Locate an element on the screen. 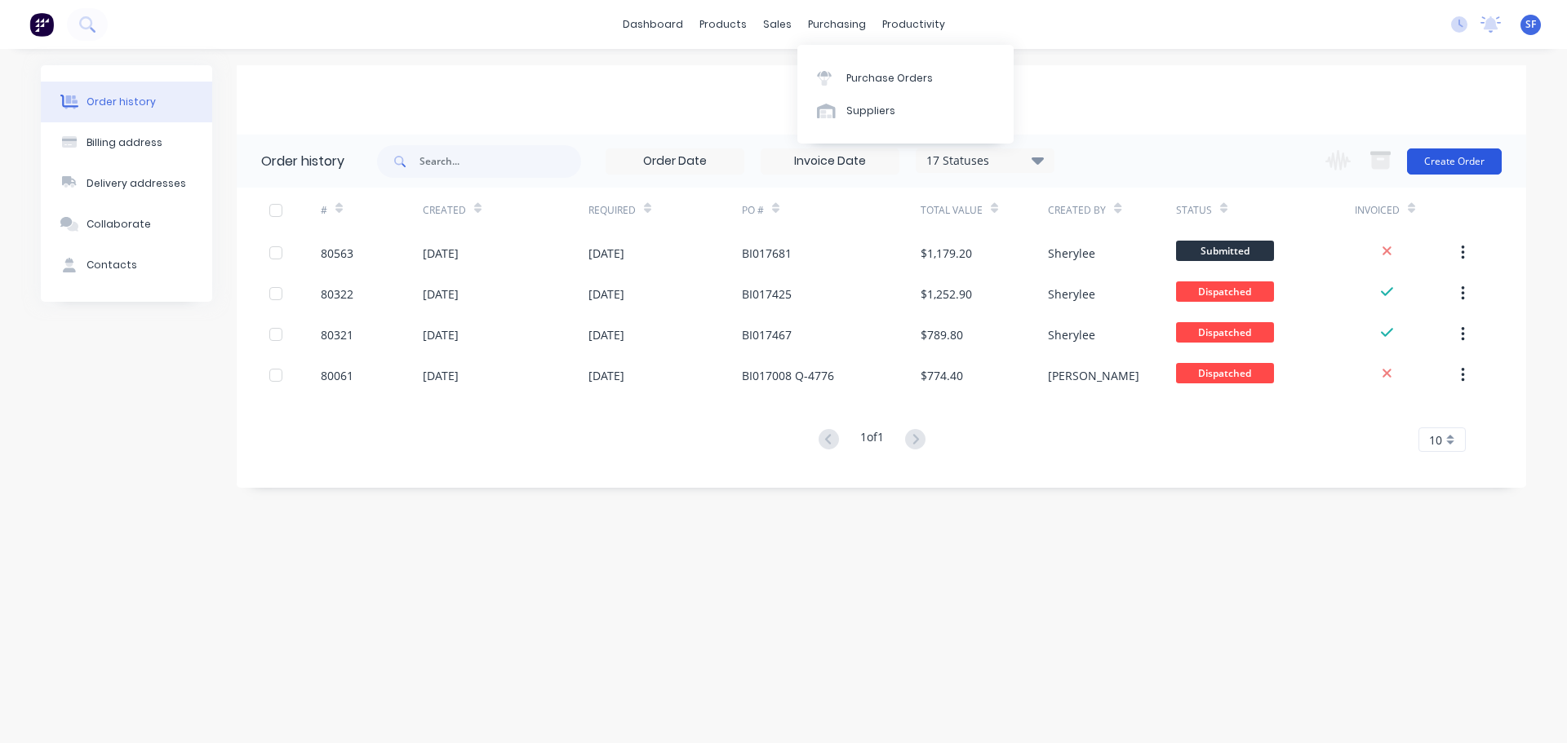 This screenshot has width=1567, height=743. img: Factory is located at coordinates (42, 24).